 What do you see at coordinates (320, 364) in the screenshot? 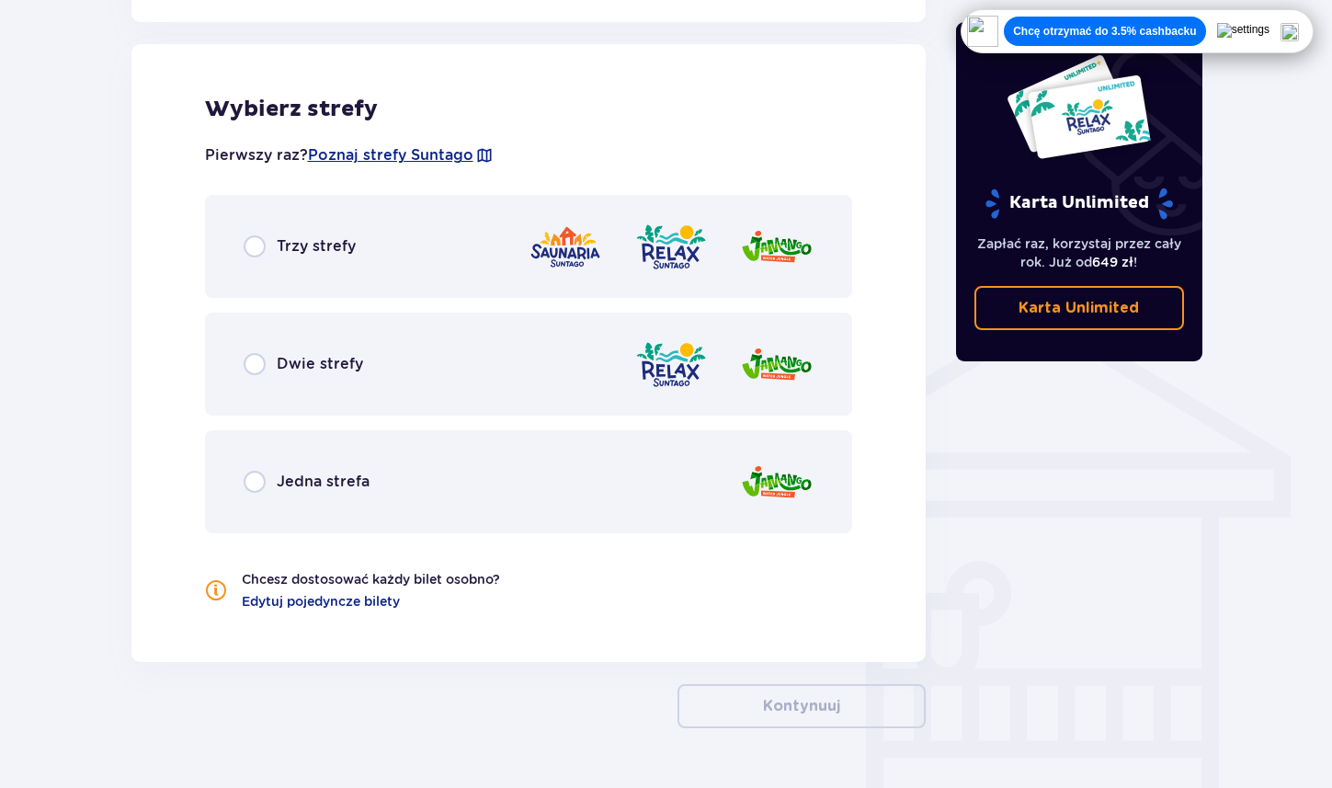
I see `p: Dwie strefy` at bounding box center [320, 364].